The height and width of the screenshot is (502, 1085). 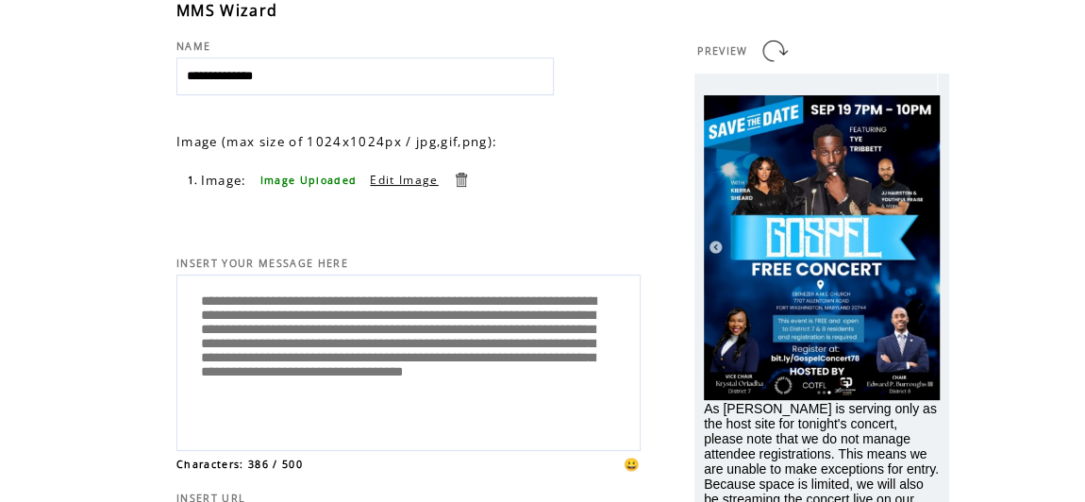 I want to click on span: PREVIEW, so click(x=722, y=51).